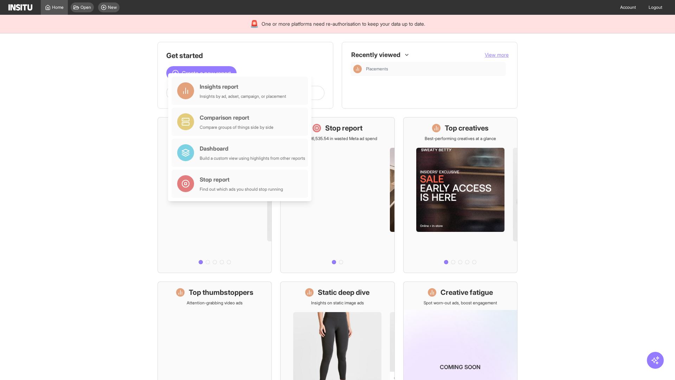  Describe the element at coordinates (206, 73) in the screenshot. I see `span: Create a new report` at that location.